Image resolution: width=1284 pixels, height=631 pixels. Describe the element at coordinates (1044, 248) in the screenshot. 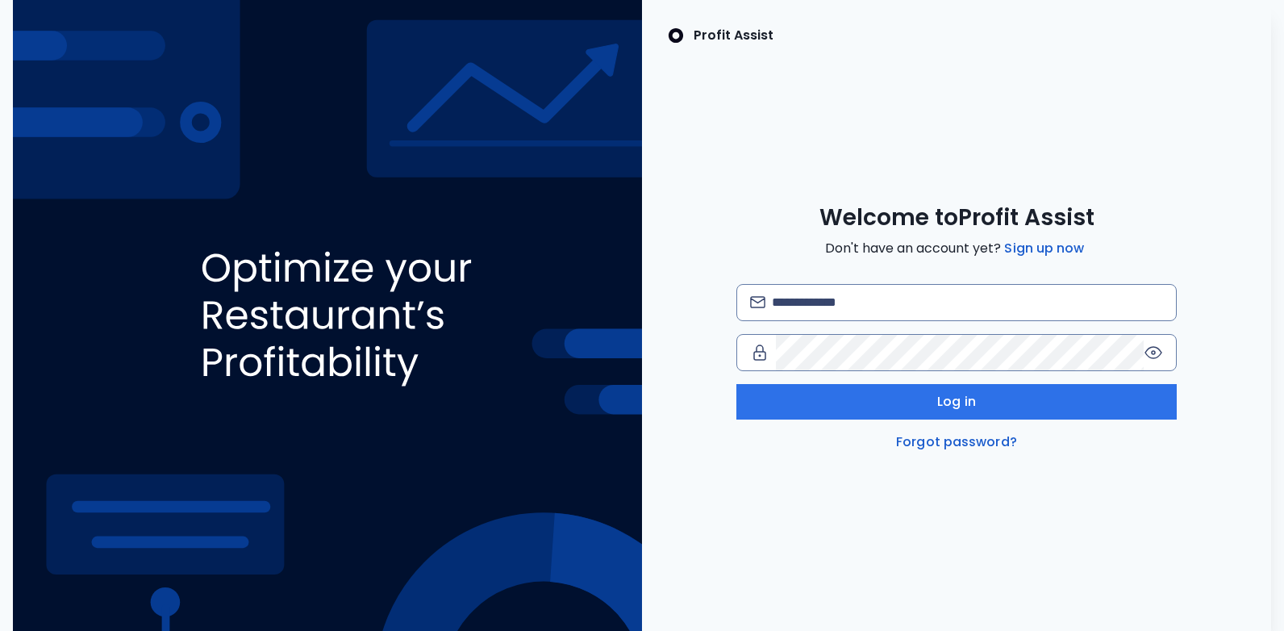

I see `a: Sign up now` at that location.